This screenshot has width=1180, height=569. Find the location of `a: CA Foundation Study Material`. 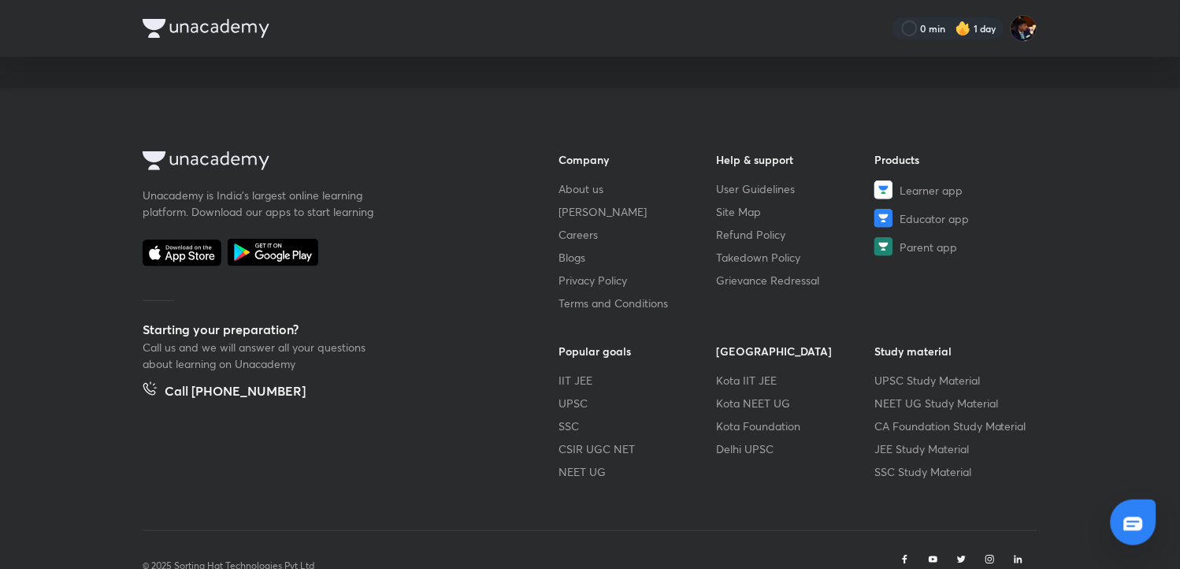

a: CA Foundation Study Material is located at coordinates (953, 425).